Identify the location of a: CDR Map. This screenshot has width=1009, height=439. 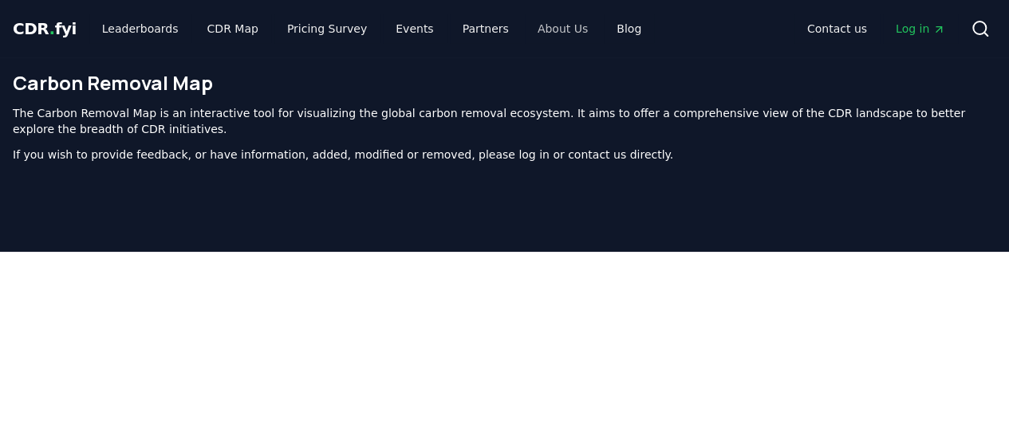
(233, 29).